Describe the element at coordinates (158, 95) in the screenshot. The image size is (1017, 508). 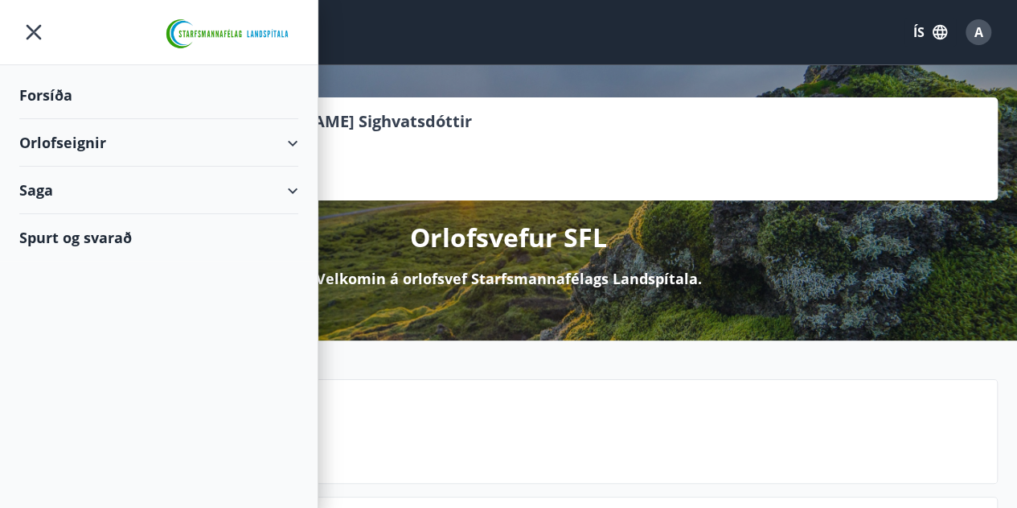
I see `div: Forsíða` at that location.